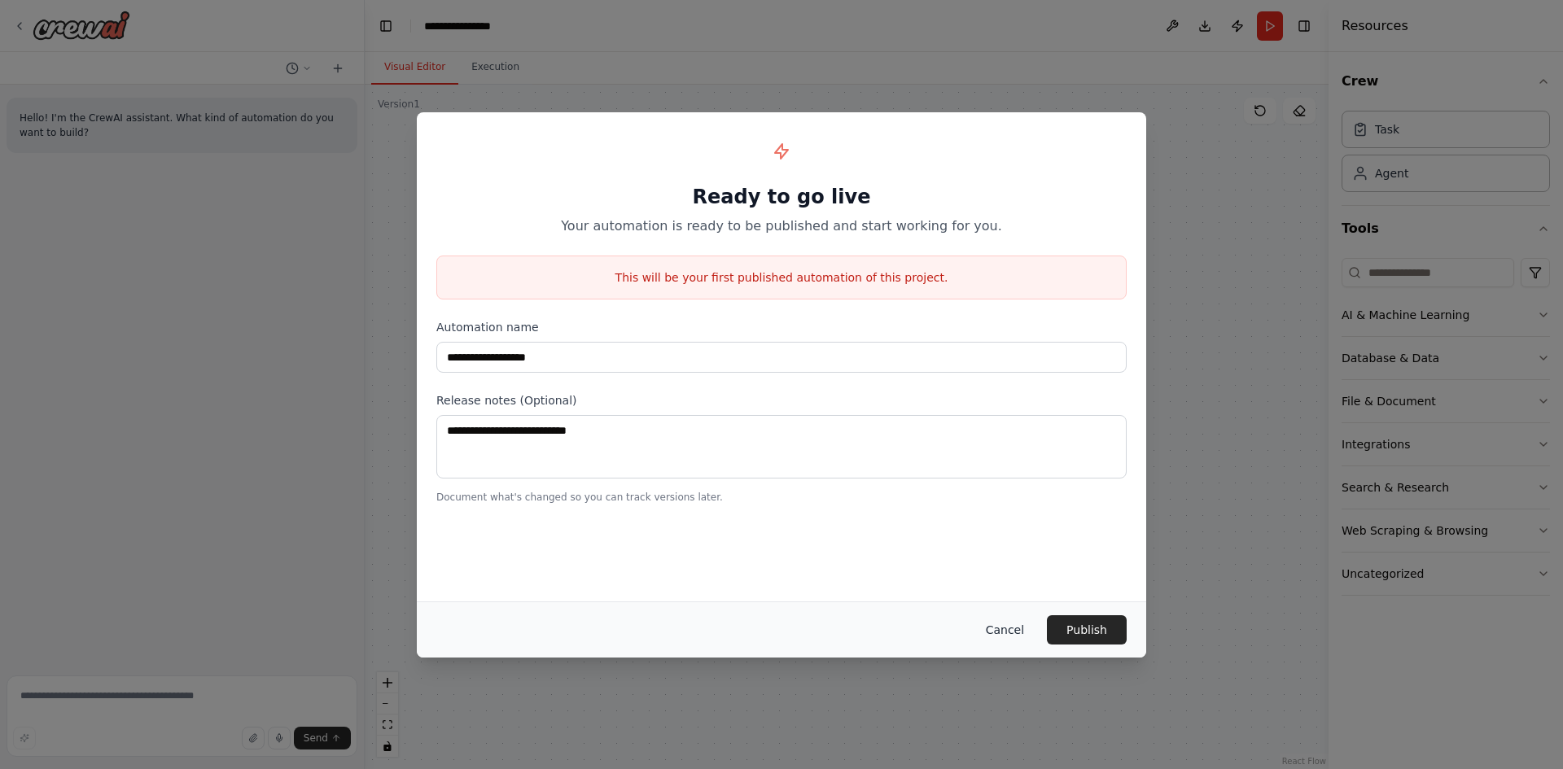 The width and height of the screenshot is (1563, 769). Describe the element at coordinates (782, 278) in the screenshot. I see `p: This will be your first published automation of this project.` at that location.